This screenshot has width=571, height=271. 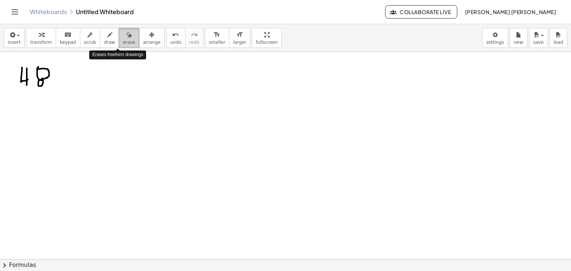 I want to click on span: insert, so click(x=14, y=42).